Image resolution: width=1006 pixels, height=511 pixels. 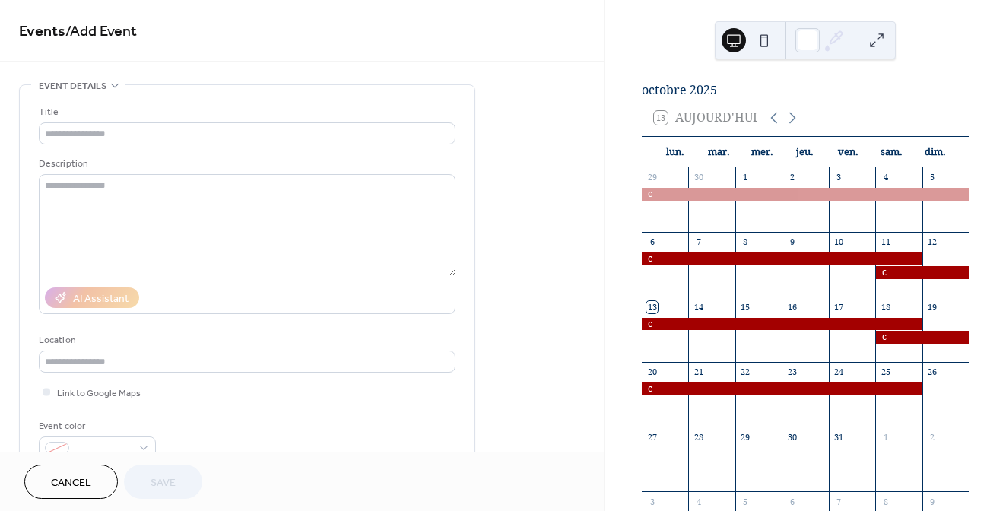 I want to click on div: 13, so click(x=652, y=306).